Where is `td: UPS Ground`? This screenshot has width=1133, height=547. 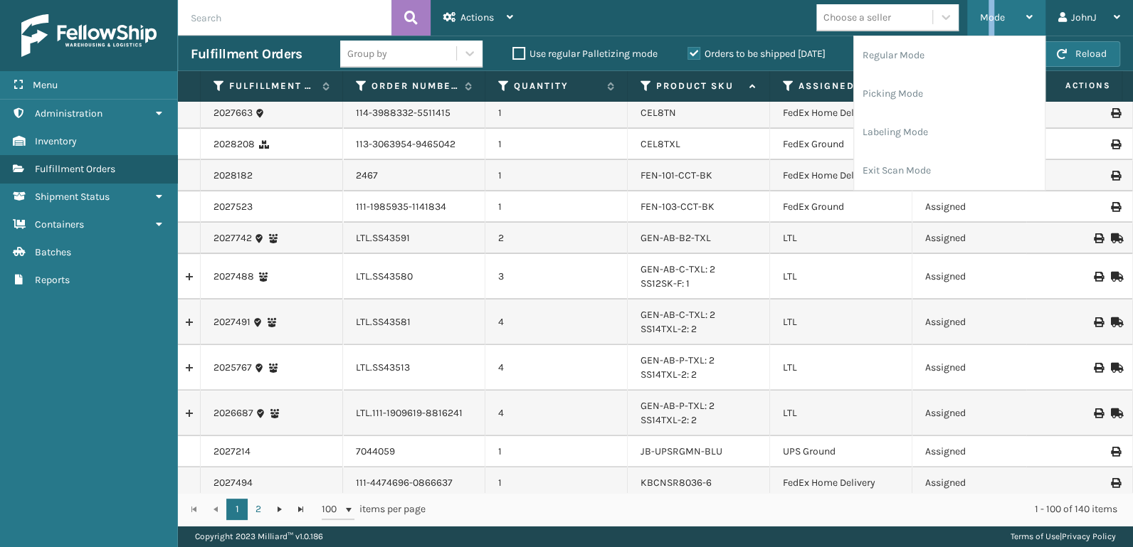 td: UPS Ground is located at coordinates (841, 452).